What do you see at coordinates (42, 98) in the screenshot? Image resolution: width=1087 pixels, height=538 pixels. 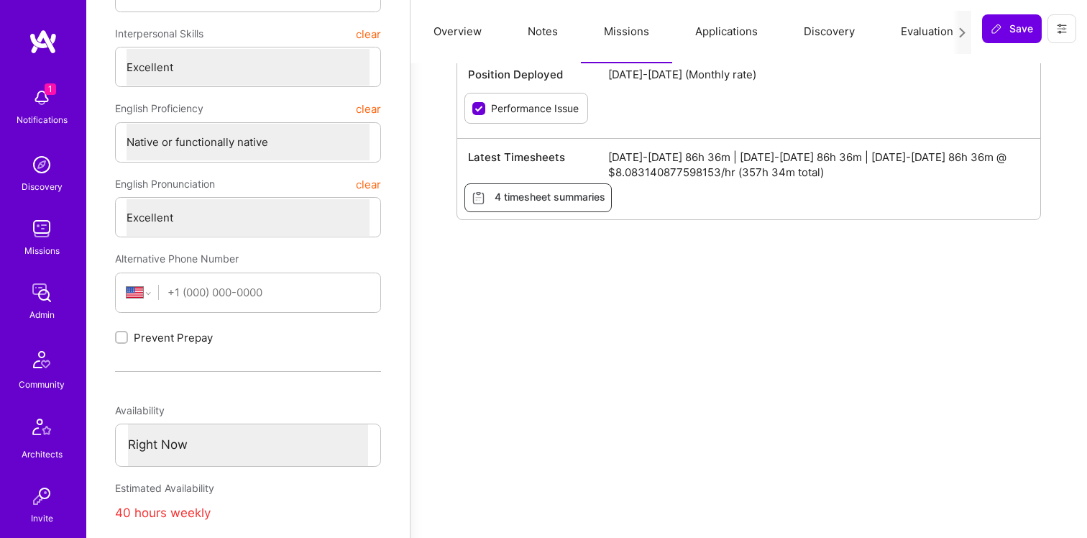 I see `img: bell` at bounding box center [42, 98].